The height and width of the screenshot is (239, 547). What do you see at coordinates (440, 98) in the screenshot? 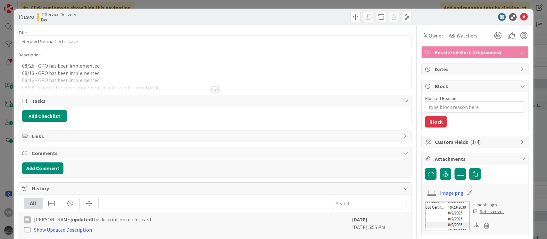
I see `label: Blocked Reason` at bounding box center [440, 98].